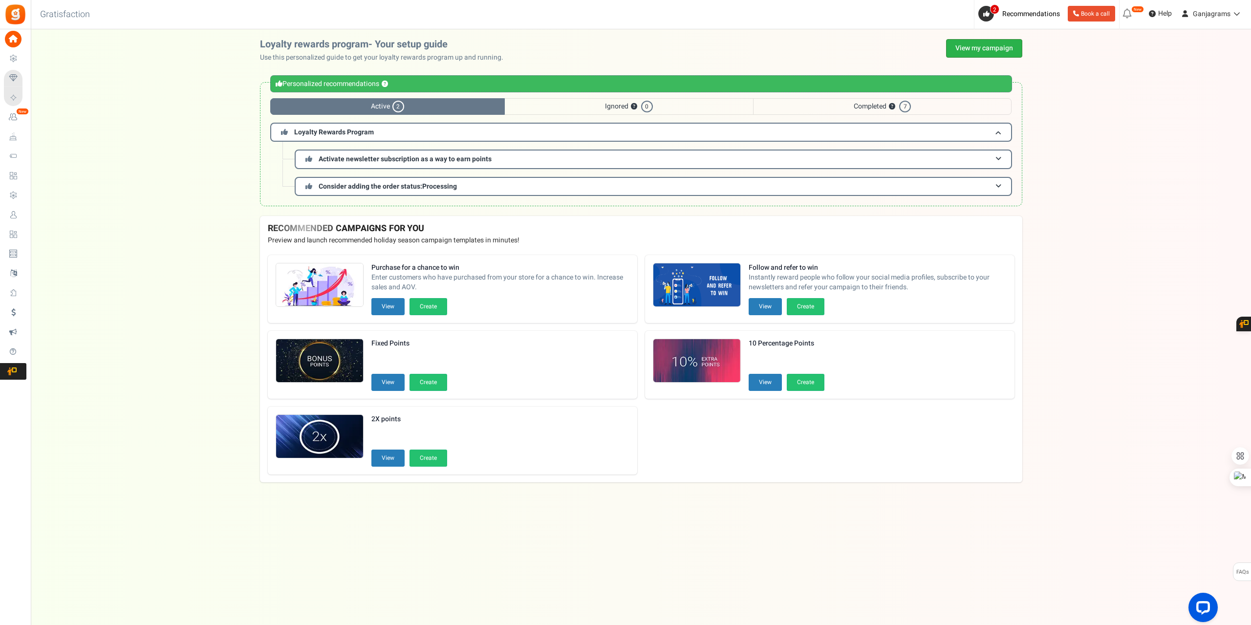 Image resolution: width=1251 pixels, height=625 pixels. I want to click on a: View my campaign, so click(984, 48).